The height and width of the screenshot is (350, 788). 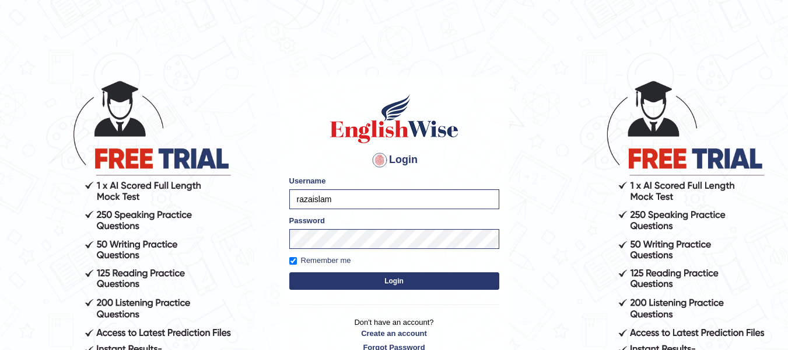 I want to click on label: Remember me, so click(x=320, y=260).